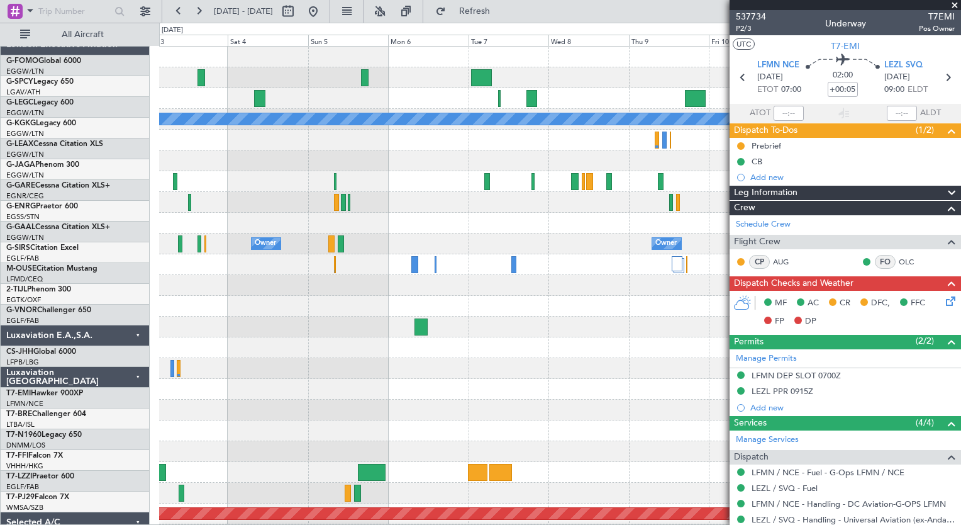 The width and height of the screenshot is (961, 525). Describe the element at coordinates (757, 242) in the screenshot. I see `span: Flight Crew` at that location.